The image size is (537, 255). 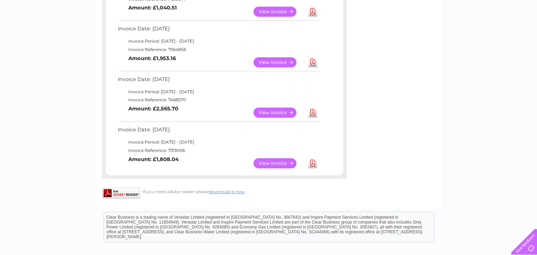 What do you see at coordinates (227, 192) in the screenshot?
I see `a: download it now` at bounding box center [227, 192].